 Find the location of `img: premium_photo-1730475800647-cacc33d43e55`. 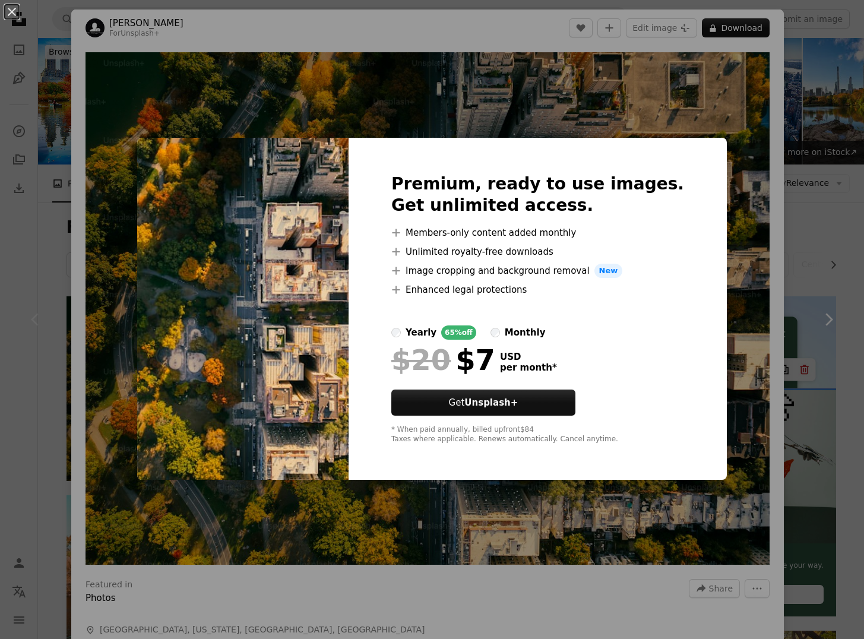

img: premium_photo-1730475800647-cacc33d43e55 is located at coordinates (243, 309).